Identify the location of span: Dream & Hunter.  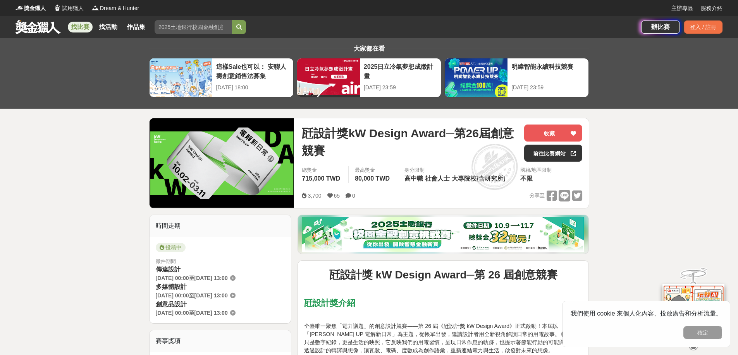
(119, 8).